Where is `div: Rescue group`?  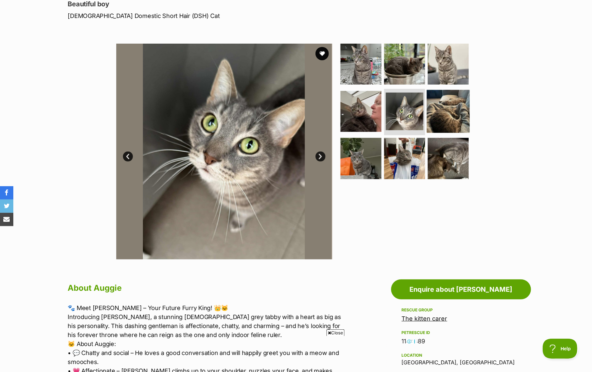
div: Rescue group is located at coordinates (461, 310).